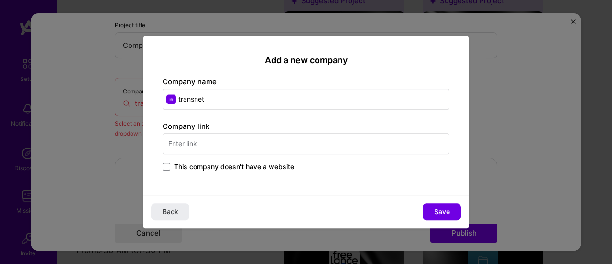  I want to click on input: Enter link, so click(306, 144).